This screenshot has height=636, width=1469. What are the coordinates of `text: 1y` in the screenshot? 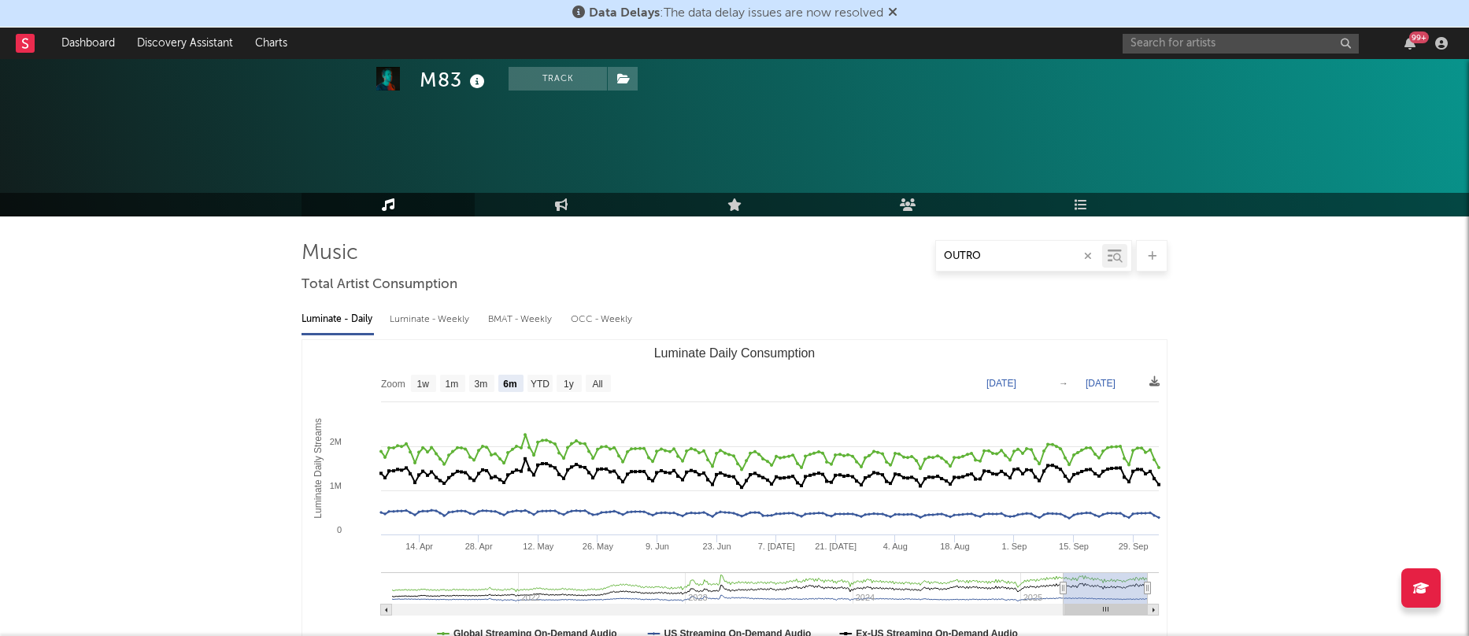 It's located at (568, 384).